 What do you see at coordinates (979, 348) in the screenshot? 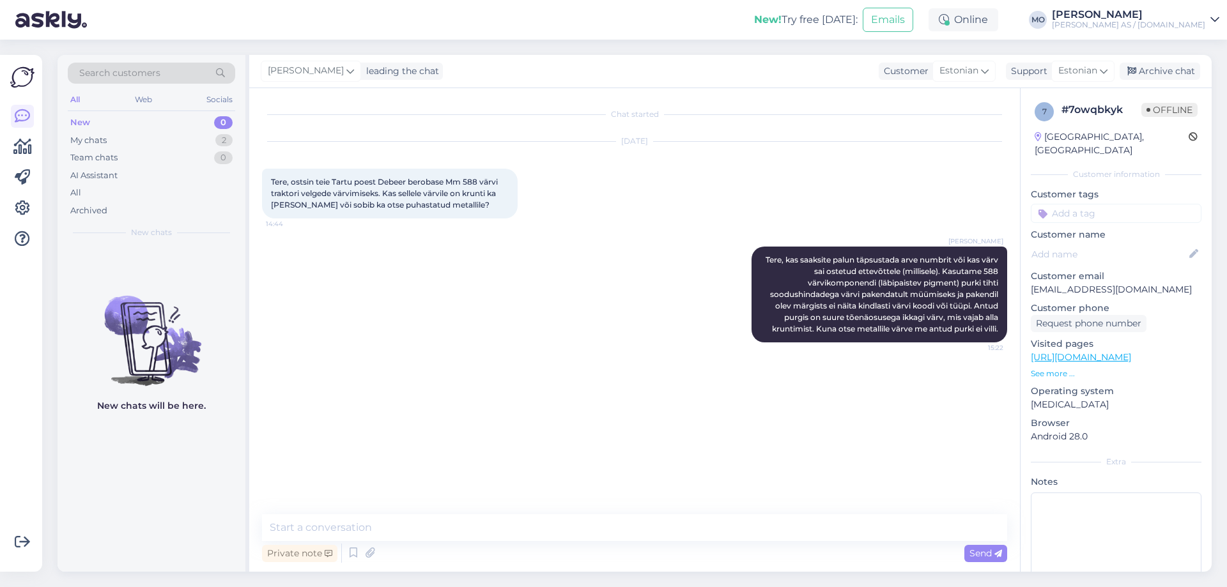
I see `span: 15:22` at bounding box center [979, 348].